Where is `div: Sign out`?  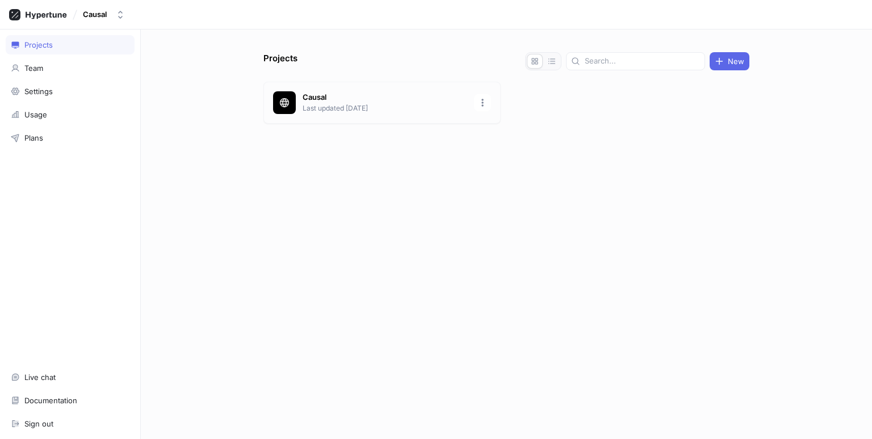
div: Sign out is located at coordinates (39, 424).